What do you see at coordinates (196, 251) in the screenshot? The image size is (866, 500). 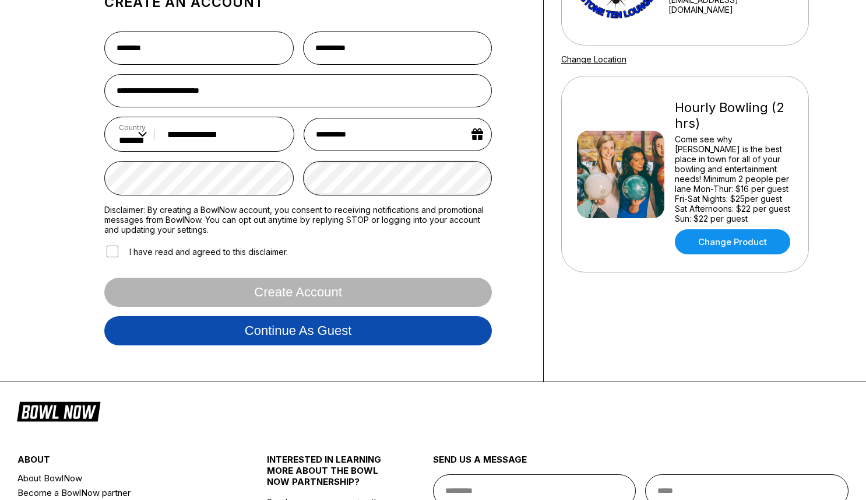 I see `label: I have read and agreed to this disclaimer.` at bounding box center [196, 251].